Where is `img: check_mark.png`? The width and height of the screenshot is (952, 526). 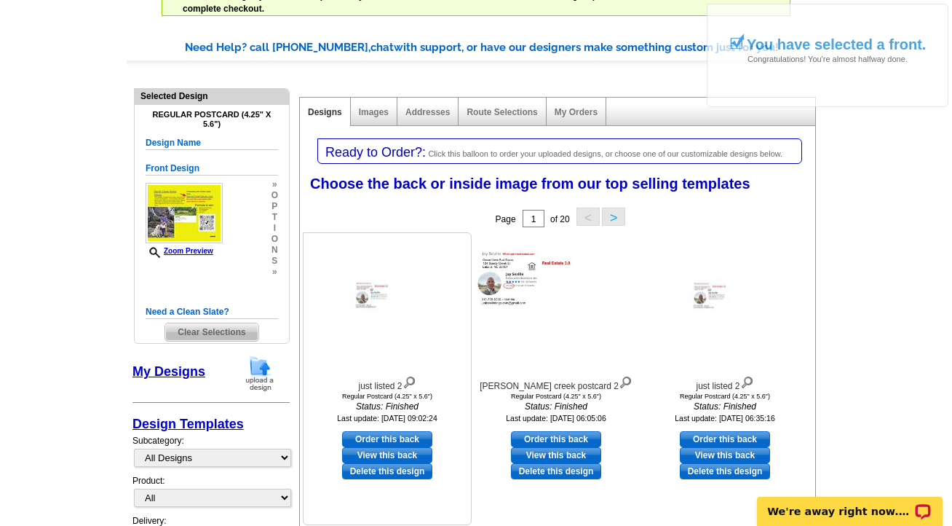
img: check_mark.png is located at coordinates (737, 42).